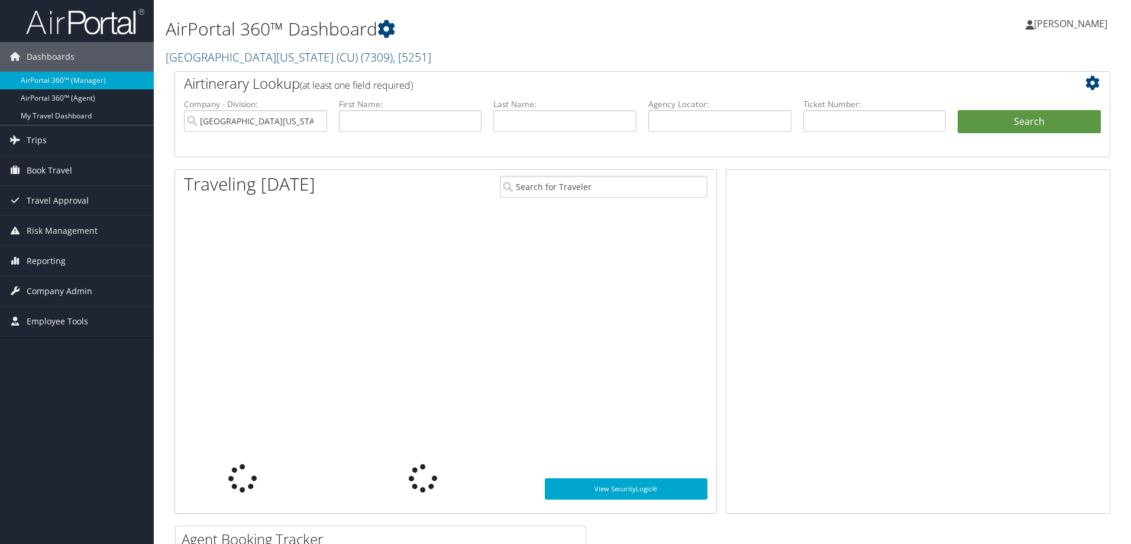  What do you see at coordinates (256, 104) in the screenshot?
I see `label: Company - Division:` at bounding box center [256, 104].